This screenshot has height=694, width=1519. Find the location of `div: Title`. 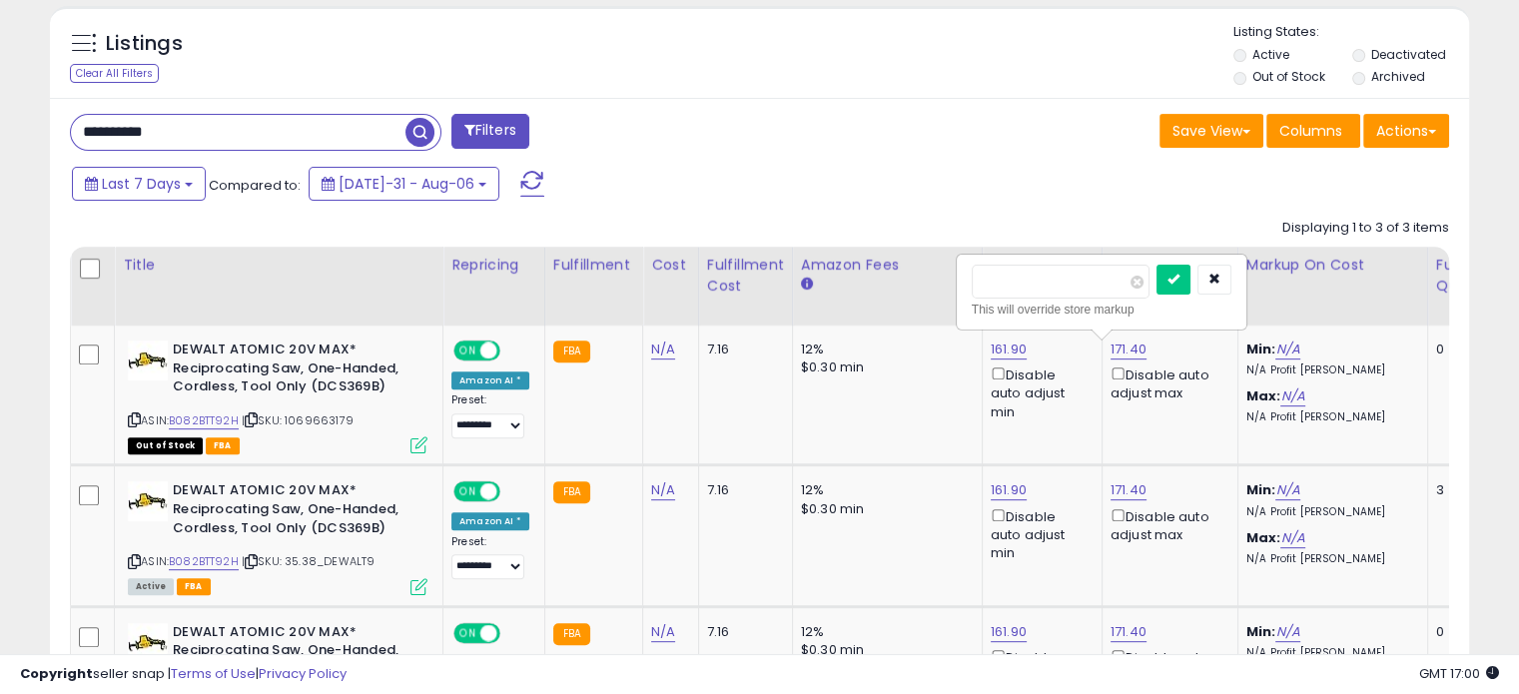

div: Title is located at coordinates (279, 265).